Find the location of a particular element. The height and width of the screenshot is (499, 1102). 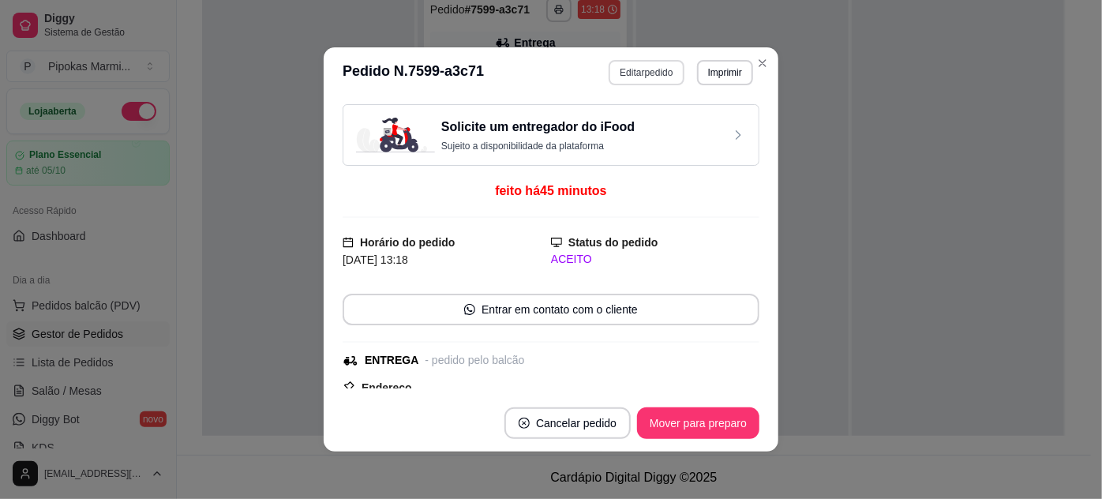

button: Close is located at coordinates (762, 63).